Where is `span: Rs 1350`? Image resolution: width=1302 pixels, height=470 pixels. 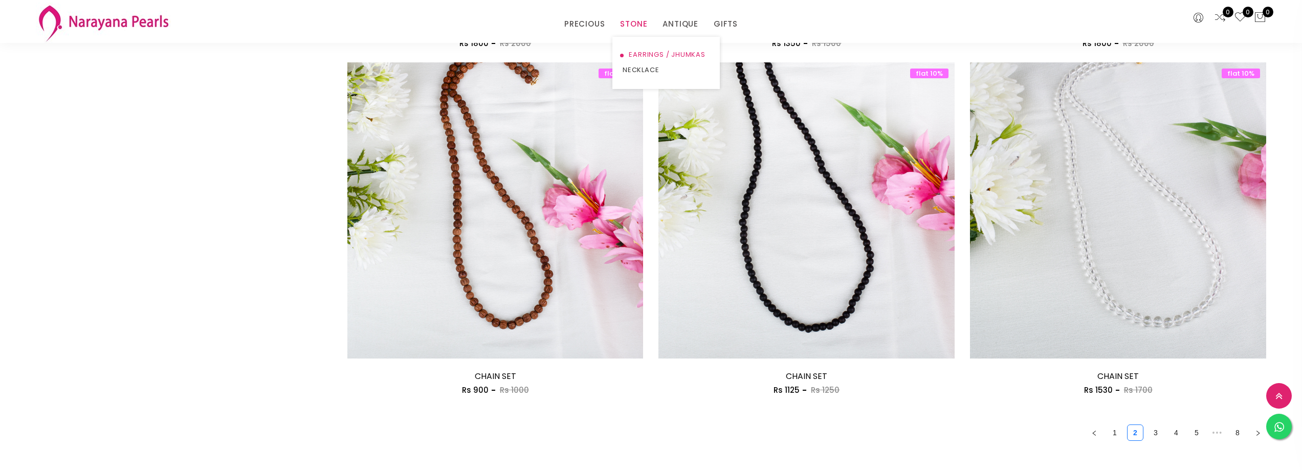 span: Rs 1350 is located at coordinates (786, 43).